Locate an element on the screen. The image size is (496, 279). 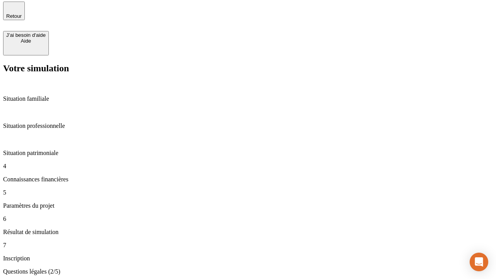
h2: Votre simulation is located at coordinates (248, 68).